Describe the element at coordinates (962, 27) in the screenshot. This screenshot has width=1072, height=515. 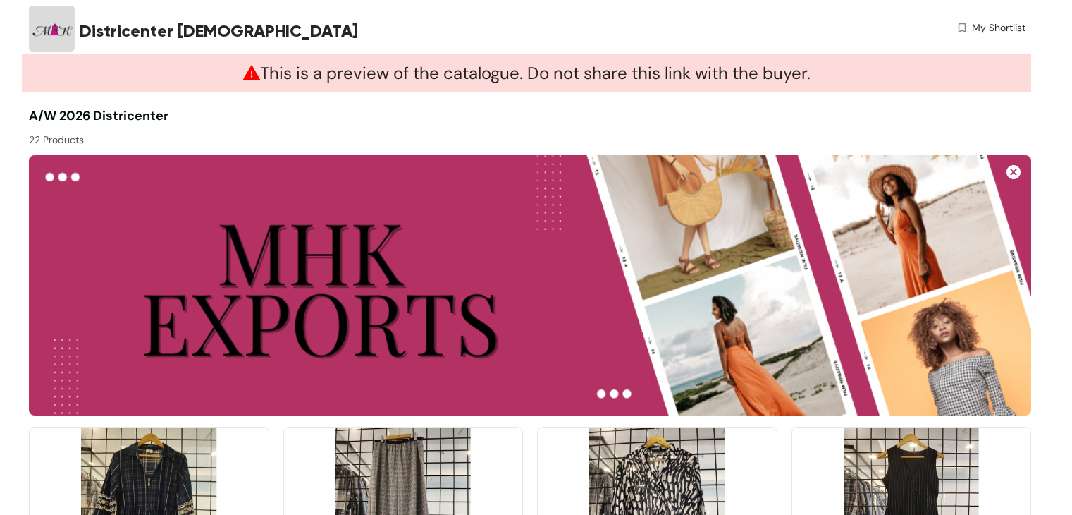
I see `img: wishlist` at that location.